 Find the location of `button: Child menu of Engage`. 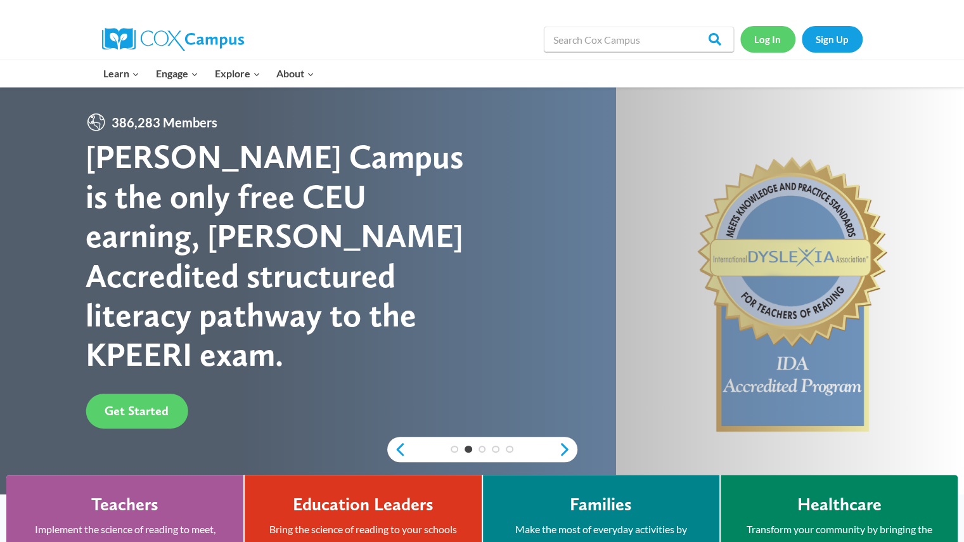

button: Child menu of Engage is located at coordinates (177, 74).